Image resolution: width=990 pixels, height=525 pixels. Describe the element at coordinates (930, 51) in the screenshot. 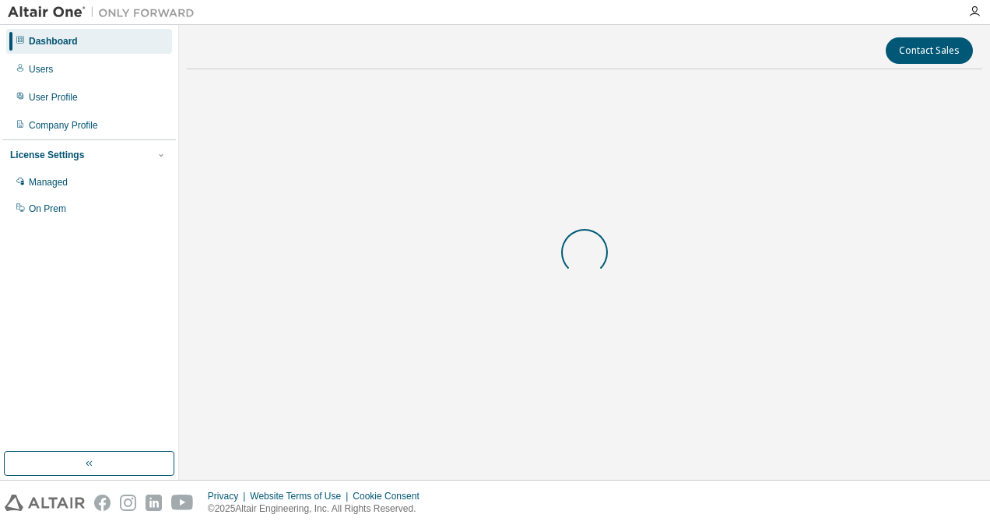

I see `button: Contact Sales` at that location.